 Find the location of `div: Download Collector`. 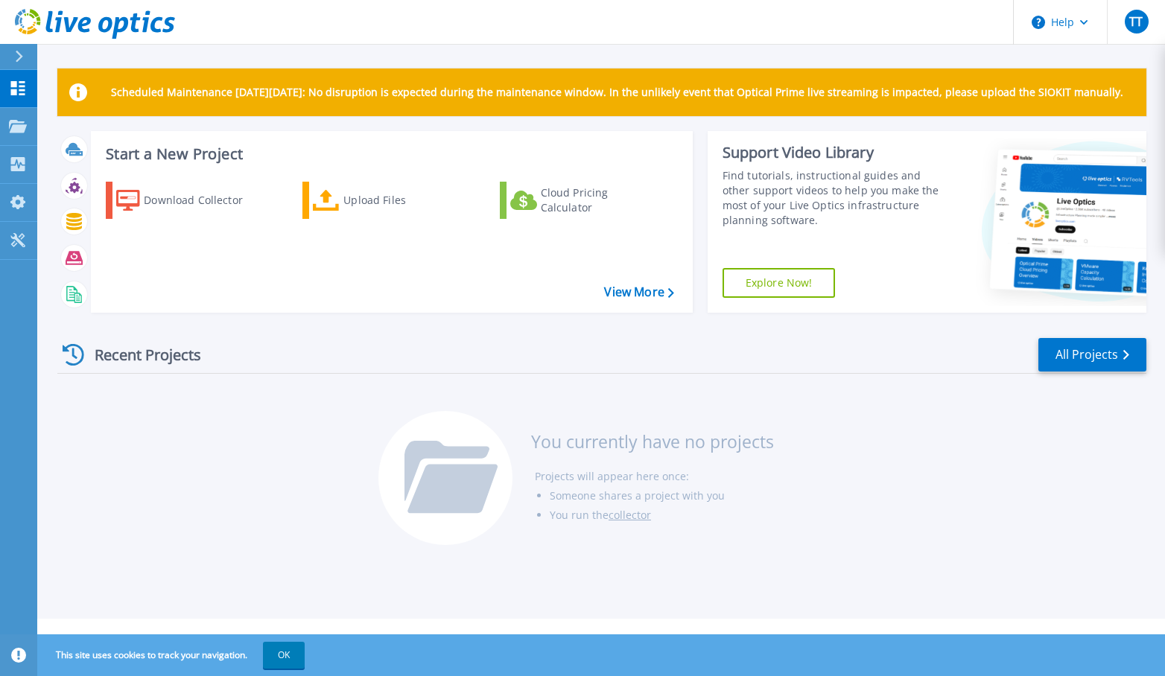

div: Download Collector is located at coordinates (203, 200).